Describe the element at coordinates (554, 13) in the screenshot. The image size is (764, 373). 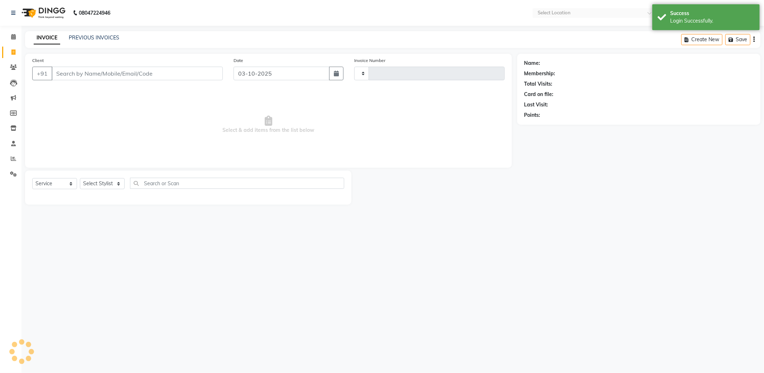
I see `div: Select Location` at that location.